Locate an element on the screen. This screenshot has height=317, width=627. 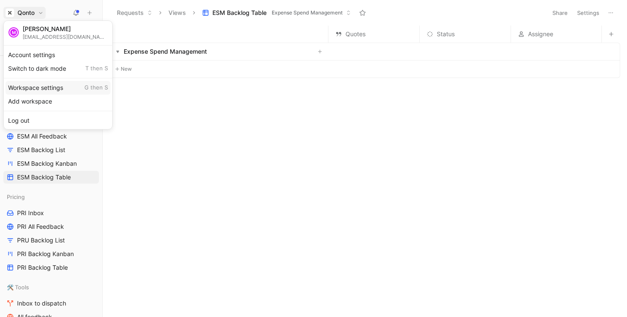
span: T then S is located at coordinates (96, 69).